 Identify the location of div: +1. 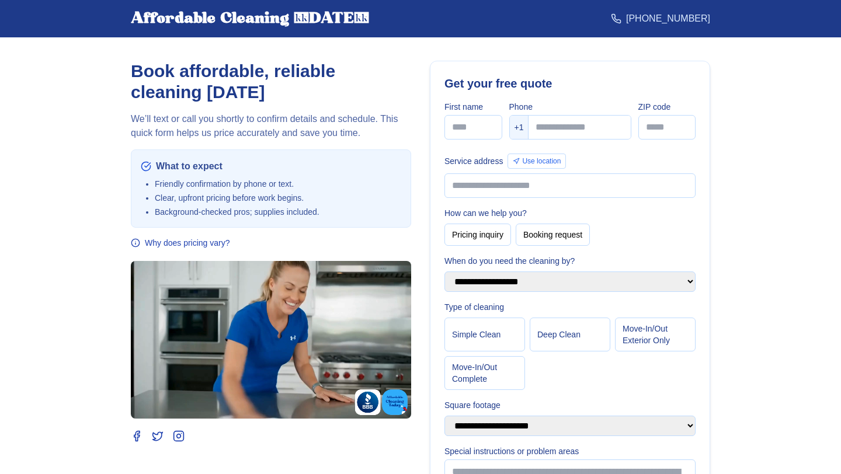
(519, 127).